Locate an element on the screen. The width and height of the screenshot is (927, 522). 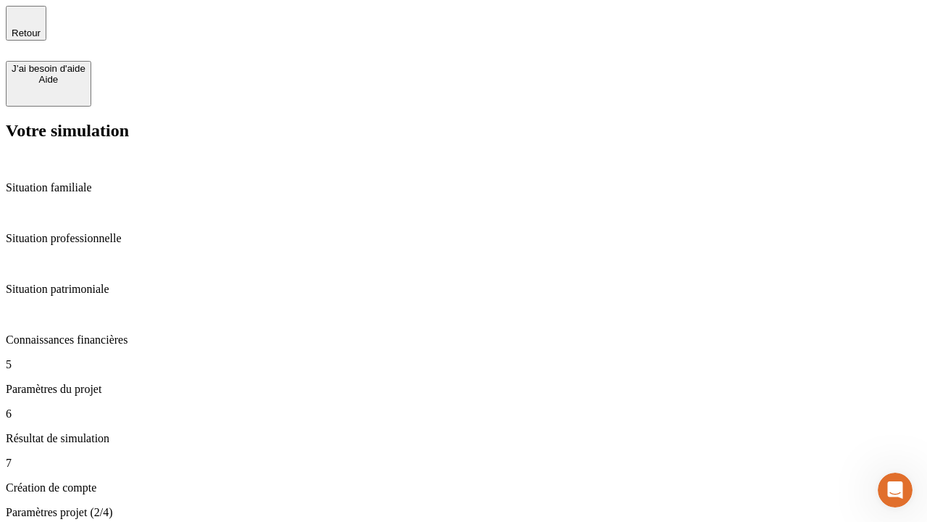
button: J’ai besoin d'aideAide is located at coordinates (49, 83).